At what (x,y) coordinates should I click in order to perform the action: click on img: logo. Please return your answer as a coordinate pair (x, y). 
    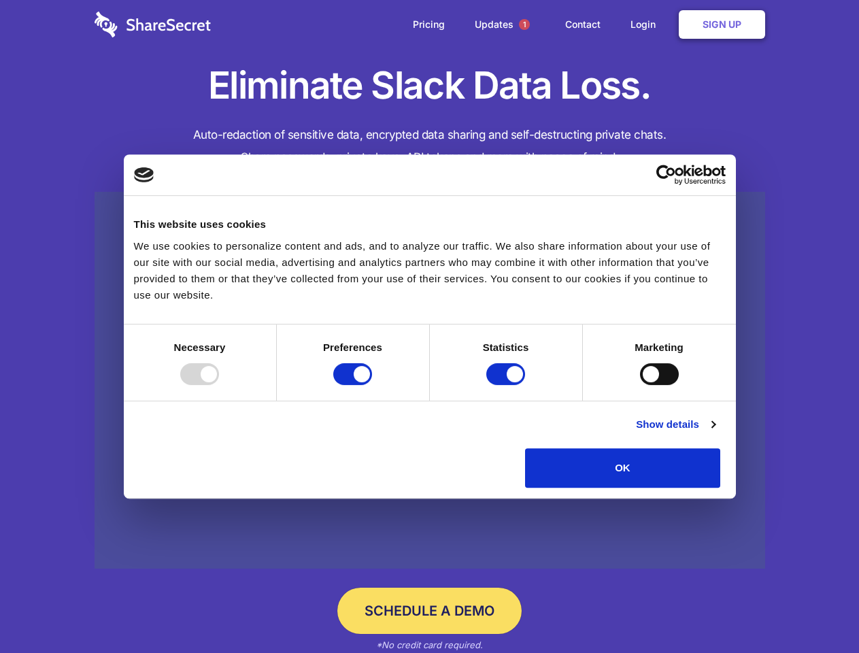
    Looking at the image, I should click on (144, 175).